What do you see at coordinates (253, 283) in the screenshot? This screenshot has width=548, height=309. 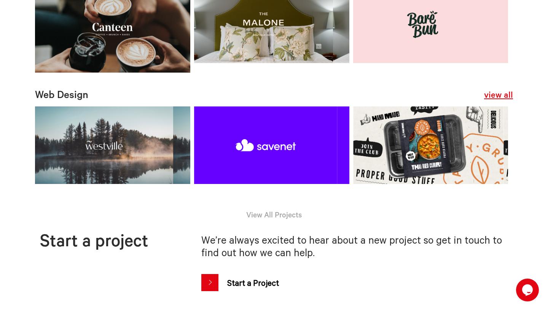 I see `span: Start a Project` at bounding box center [253, 283].